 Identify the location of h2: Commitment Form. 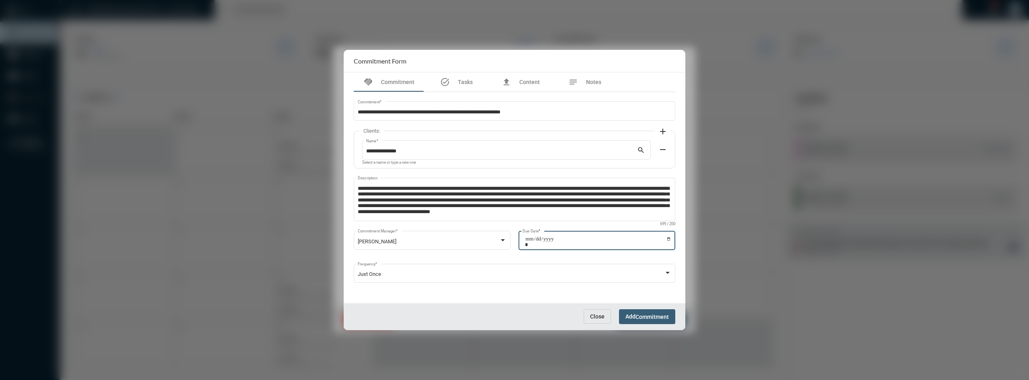
(380, 61).